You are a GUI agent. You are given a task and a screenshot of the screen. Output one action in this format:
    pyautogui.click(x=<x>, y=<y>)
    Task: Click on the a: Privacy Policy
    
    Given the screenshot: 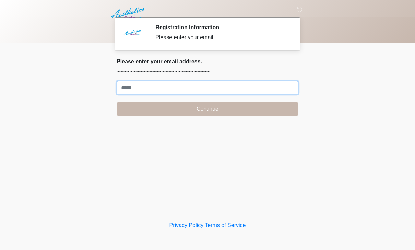 What is the action you would take?
    pyautogui.click(x=187, y=224)
    